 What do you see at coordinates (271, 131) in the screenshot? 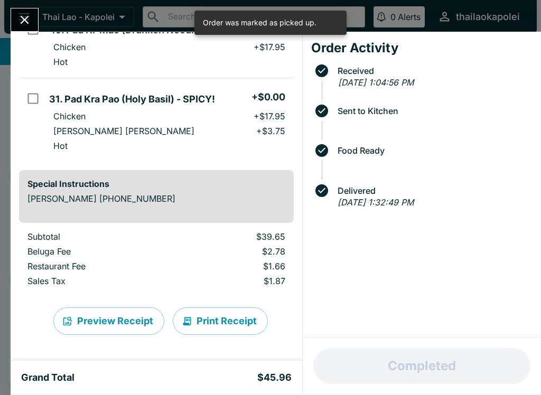
I see `p: + $3.75` at bounding box center [271, 131].